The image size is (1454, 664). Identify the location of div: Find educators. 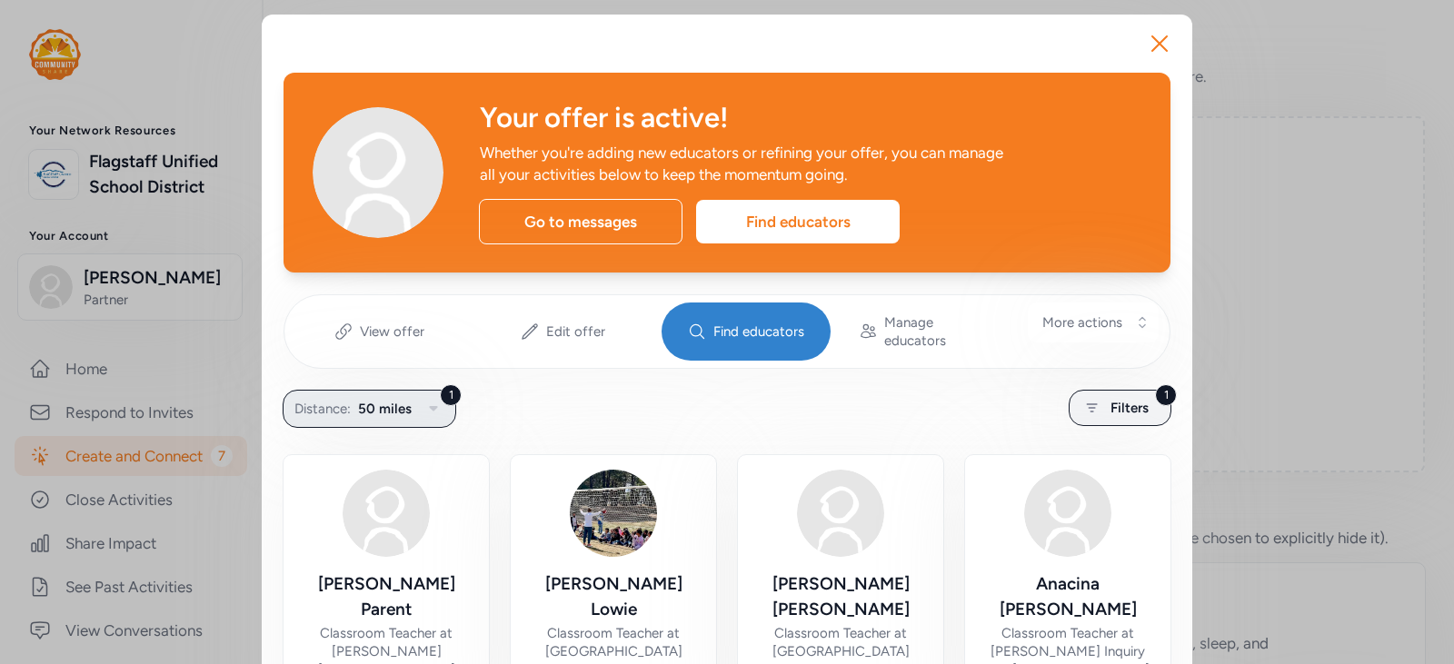
(798, 222).